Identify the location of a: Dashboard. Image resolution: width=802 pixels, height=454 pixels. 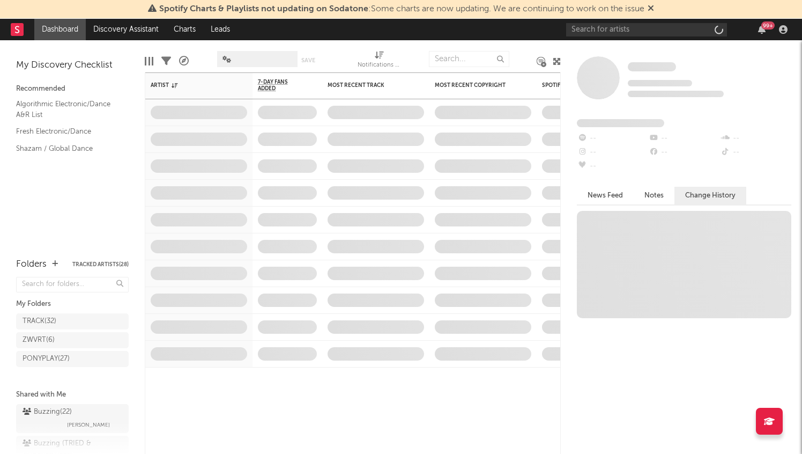
(60, 29).